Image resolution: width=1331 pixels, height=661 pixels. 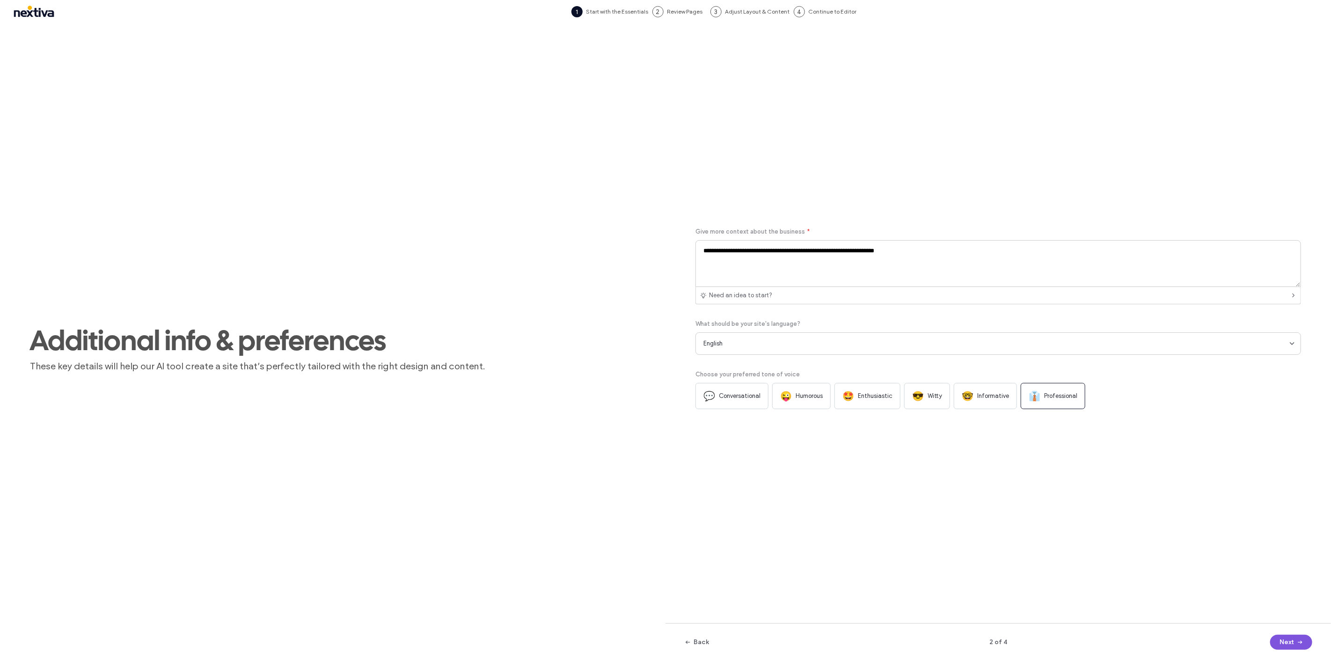 I want to click on span: English, so click(x=713, y=343).